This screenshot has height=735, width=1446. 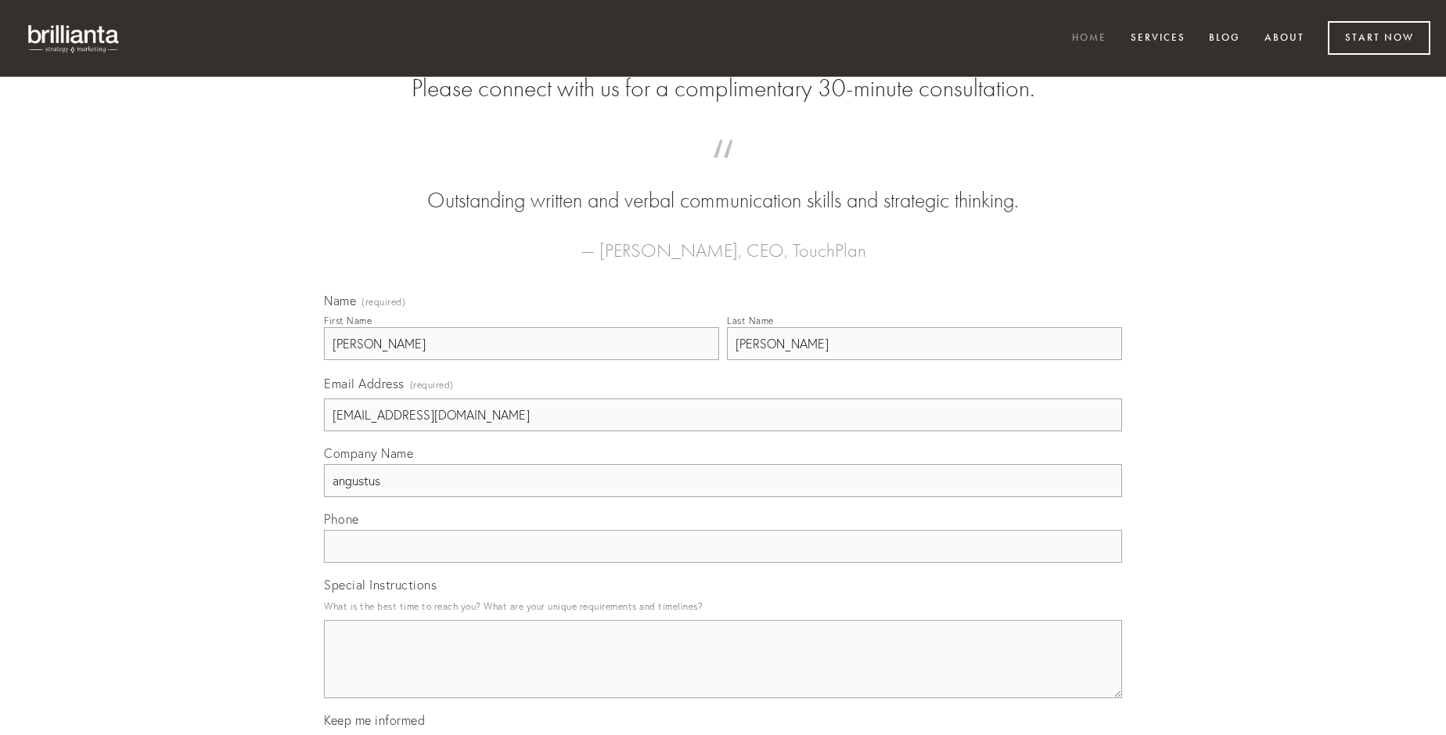 What do you see at coordinates (364, 383) in the screenshot?
I see `span: Email Address` at bounding box center [364, 383].